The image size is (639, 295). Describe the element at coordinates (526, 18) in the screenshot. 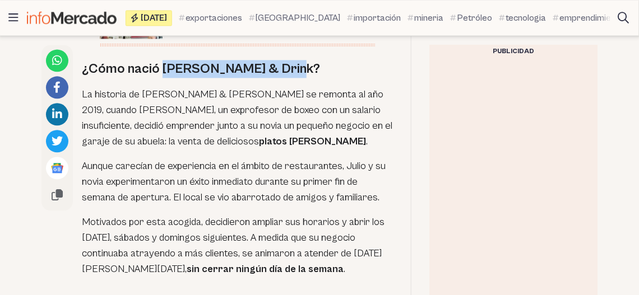

I see `span: tecnologia` at that location.